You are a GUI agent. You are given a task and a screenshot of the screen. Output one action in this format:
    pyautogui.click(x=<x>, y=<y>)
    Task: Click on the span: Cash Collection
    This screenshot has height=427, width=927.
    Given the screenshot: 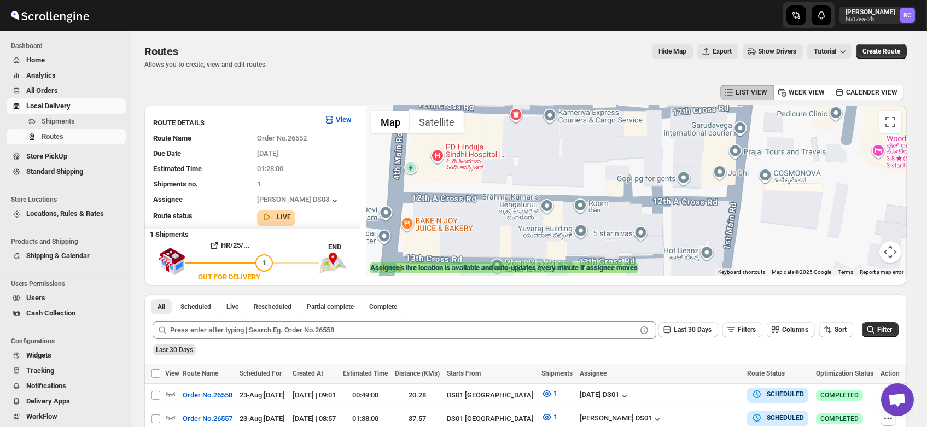 What is the action you would take?
    pyautogui.click(x=51, y=313)
    